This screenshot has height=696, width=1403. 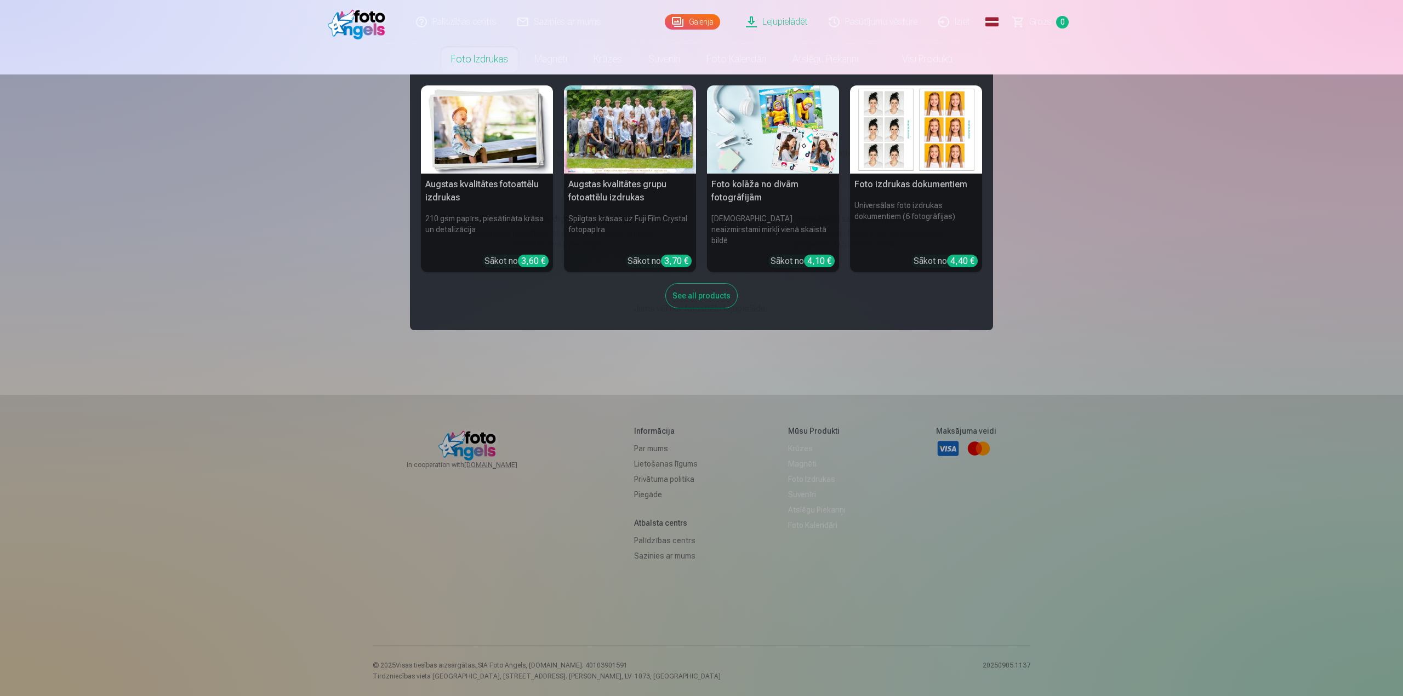 I want to click on a: Foto kalendāri, so click(x=736, y=59).